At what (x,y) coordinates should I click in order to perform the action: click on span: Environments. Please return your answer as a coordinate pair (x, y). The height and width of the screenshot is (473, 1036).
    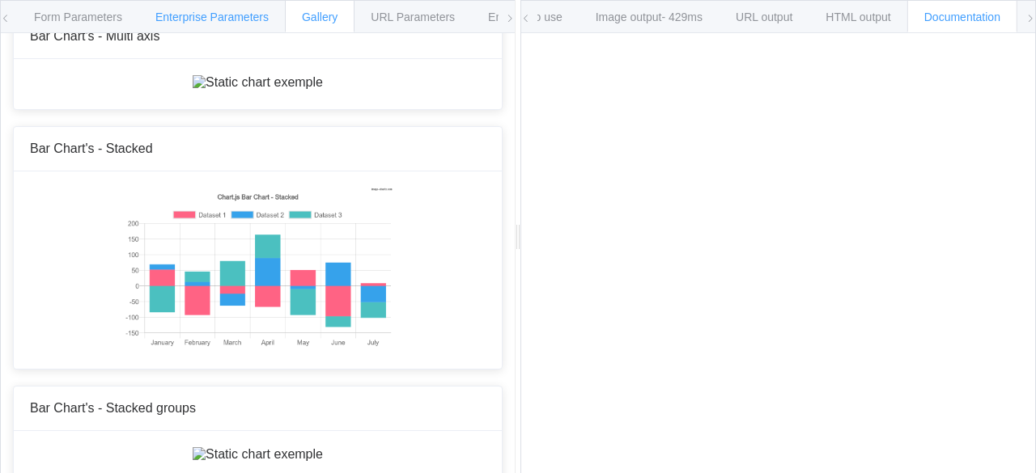
    Looking at the image, I should click on (523, 17).